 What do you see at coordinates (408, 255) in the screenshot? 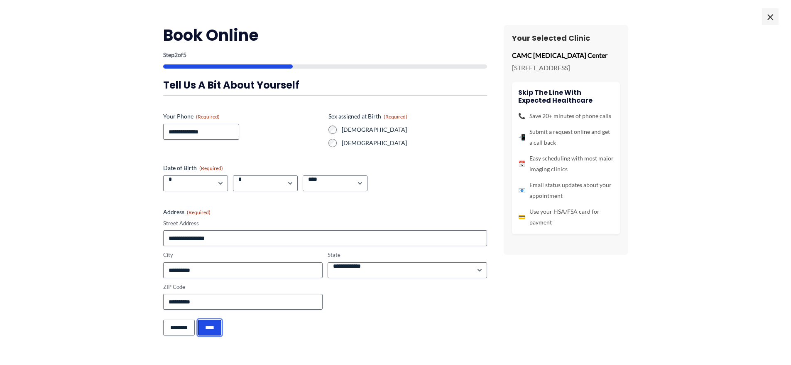
I see `label: State` at bounding box center [408, 255].